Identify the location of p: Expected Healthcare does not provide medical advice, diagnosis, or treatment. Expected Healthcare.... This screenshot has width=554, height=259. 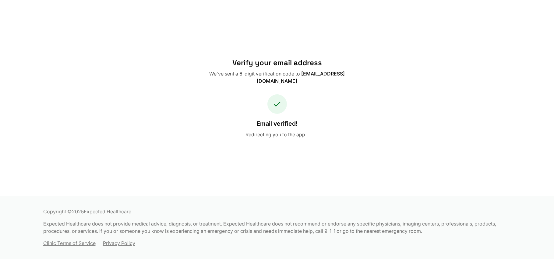
(277, 227).